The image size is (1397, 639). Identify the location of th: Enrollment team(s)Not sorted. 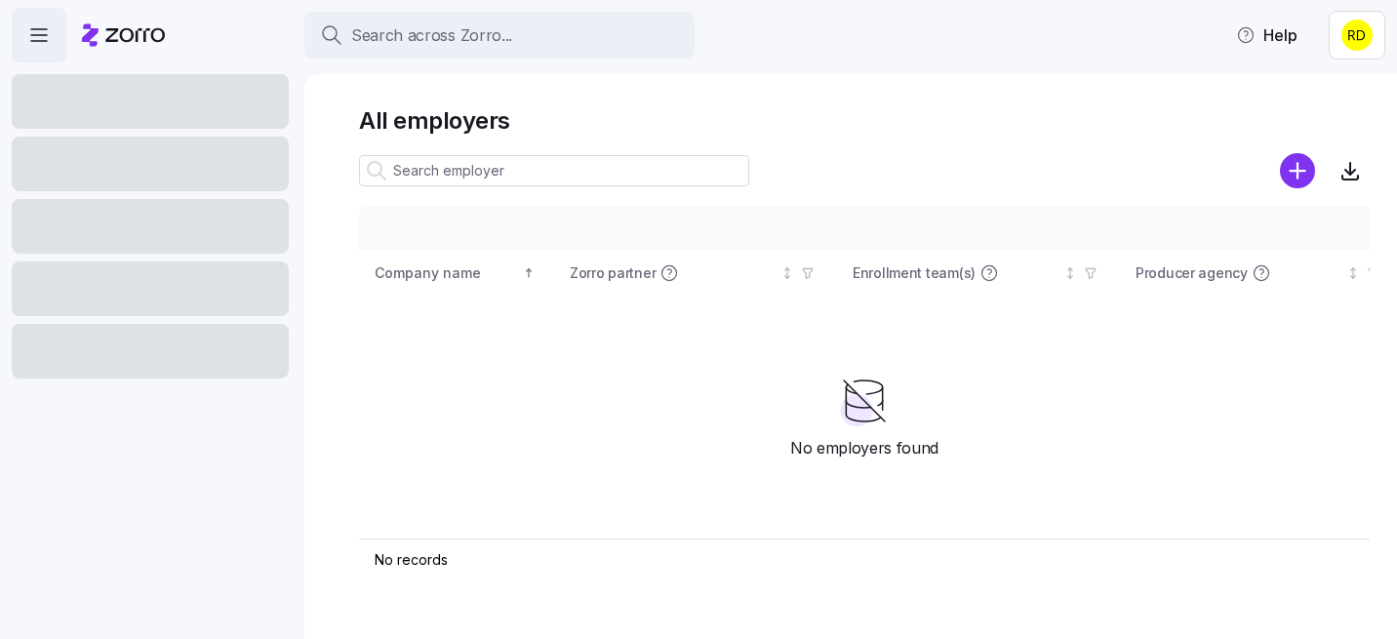
(979, 273).